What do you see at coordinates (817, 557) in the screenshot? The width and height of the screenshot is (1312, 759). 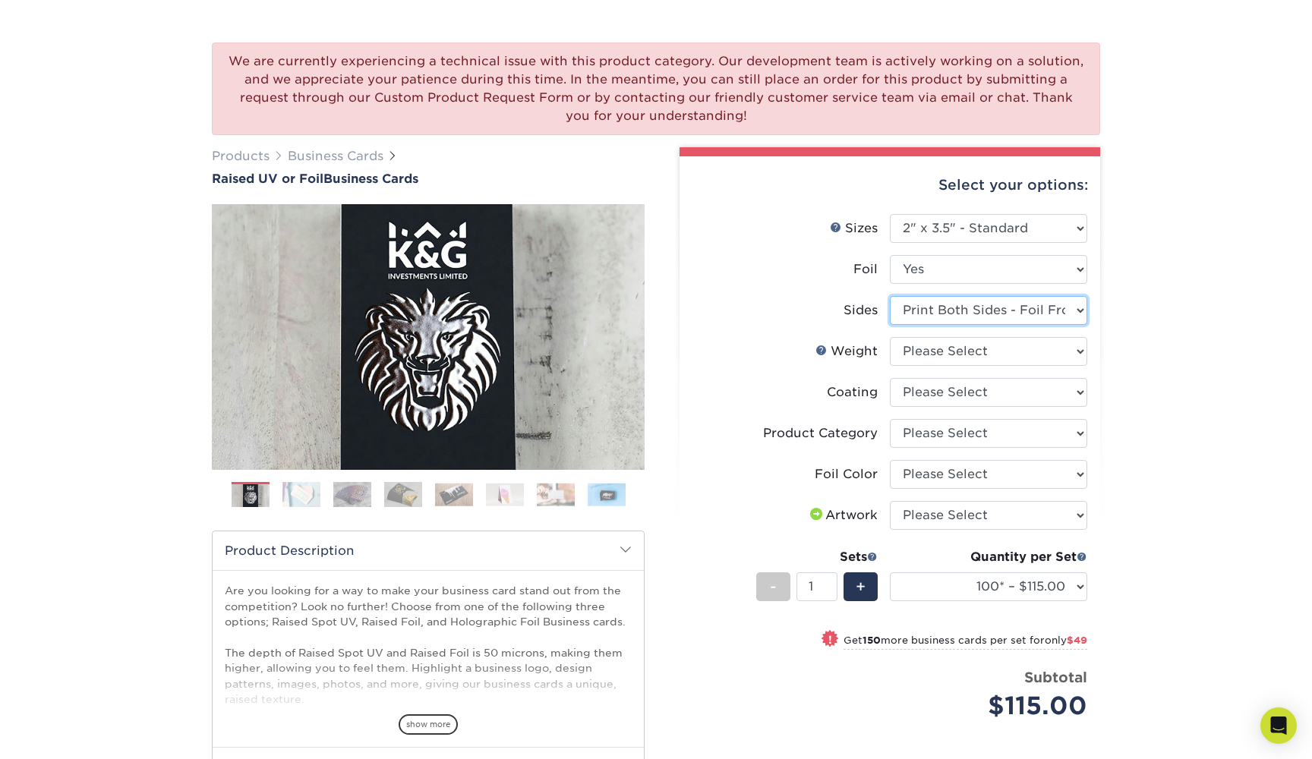 I see `div: Sets` at bounding box center [817, 557].